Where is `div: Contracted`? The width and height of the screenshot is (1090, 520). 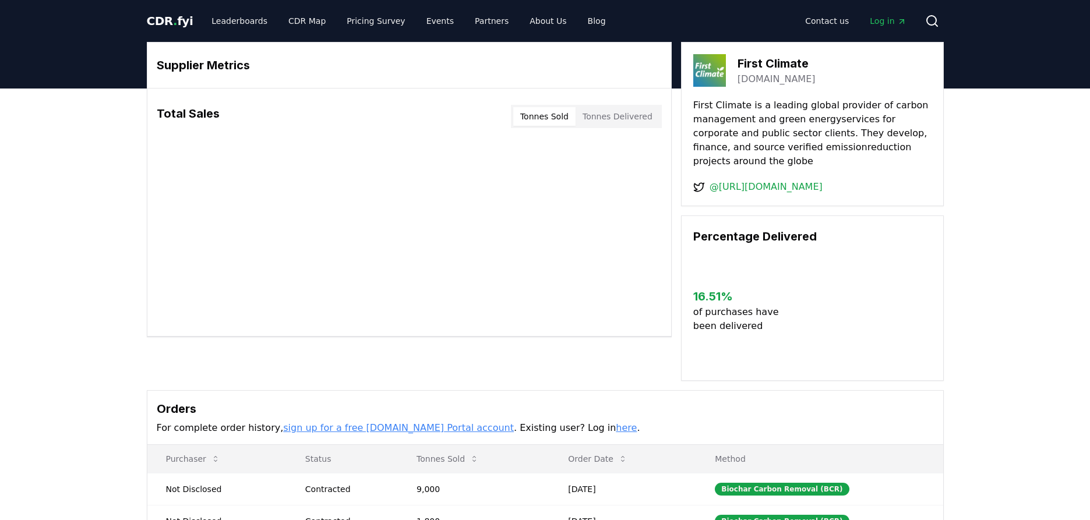 div: Contracted is located at coordinates (347, 490).